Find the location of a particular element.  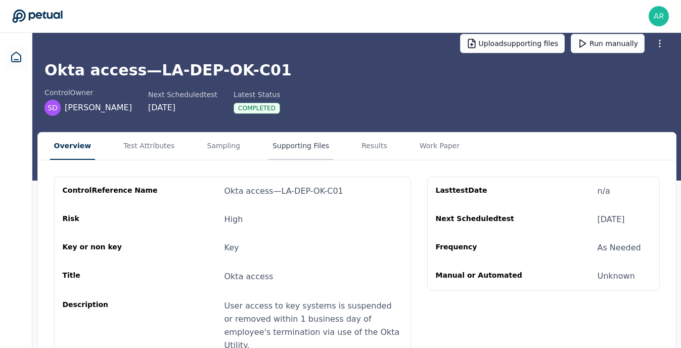

span: Okta access is located at coordinates (249, 276).